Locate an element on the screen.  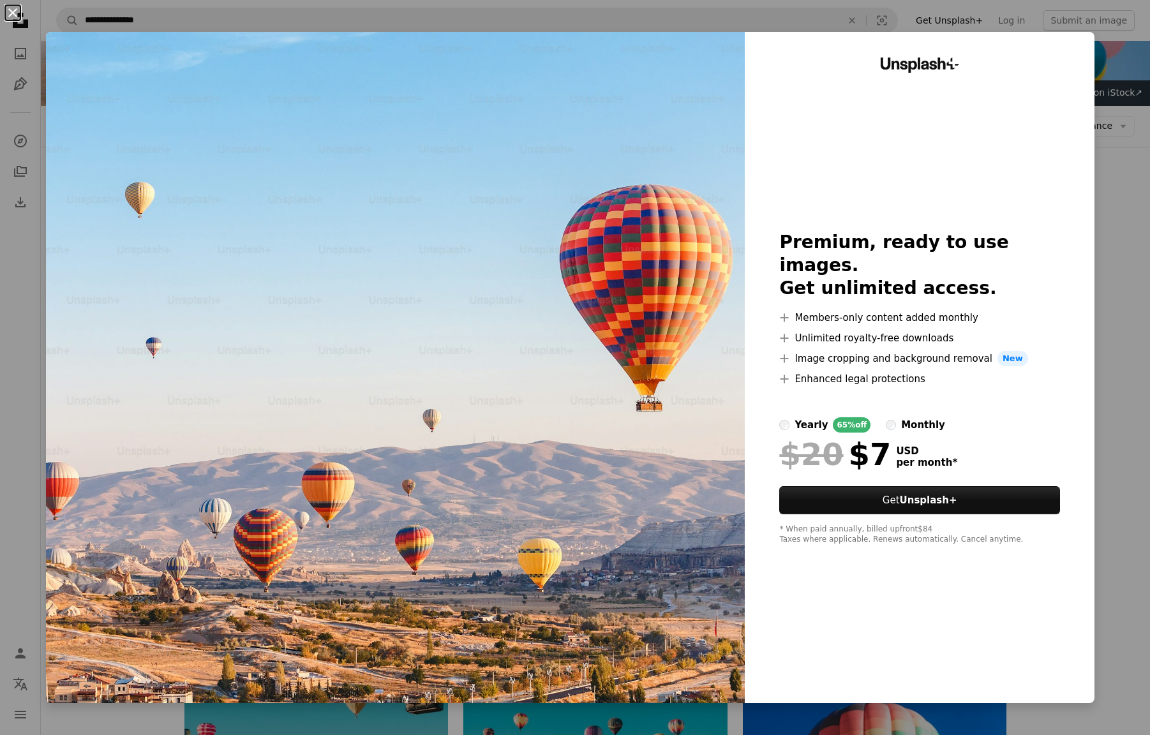
li: Members-only content added monthly is located at coordinates (920, 318).